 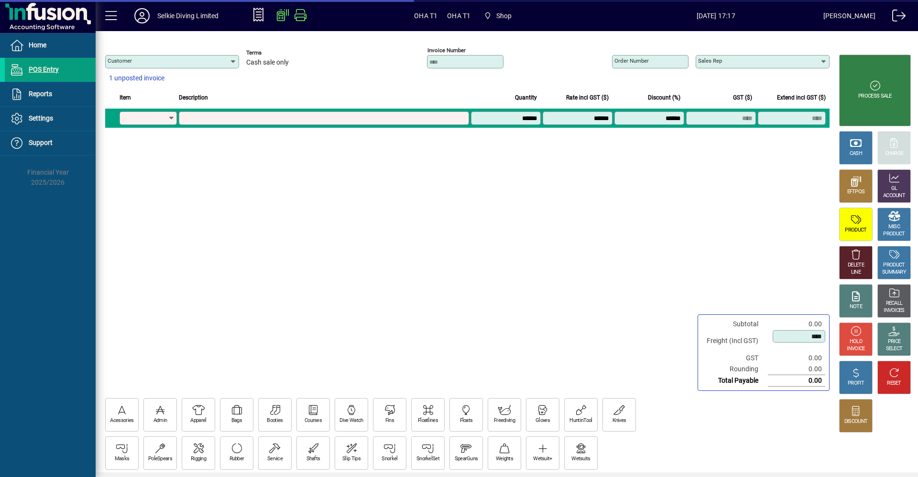 What do you see at coordinates (44, 69) in the screenshot?
I see `span: POS Entry` at bounding box center [44, 69].